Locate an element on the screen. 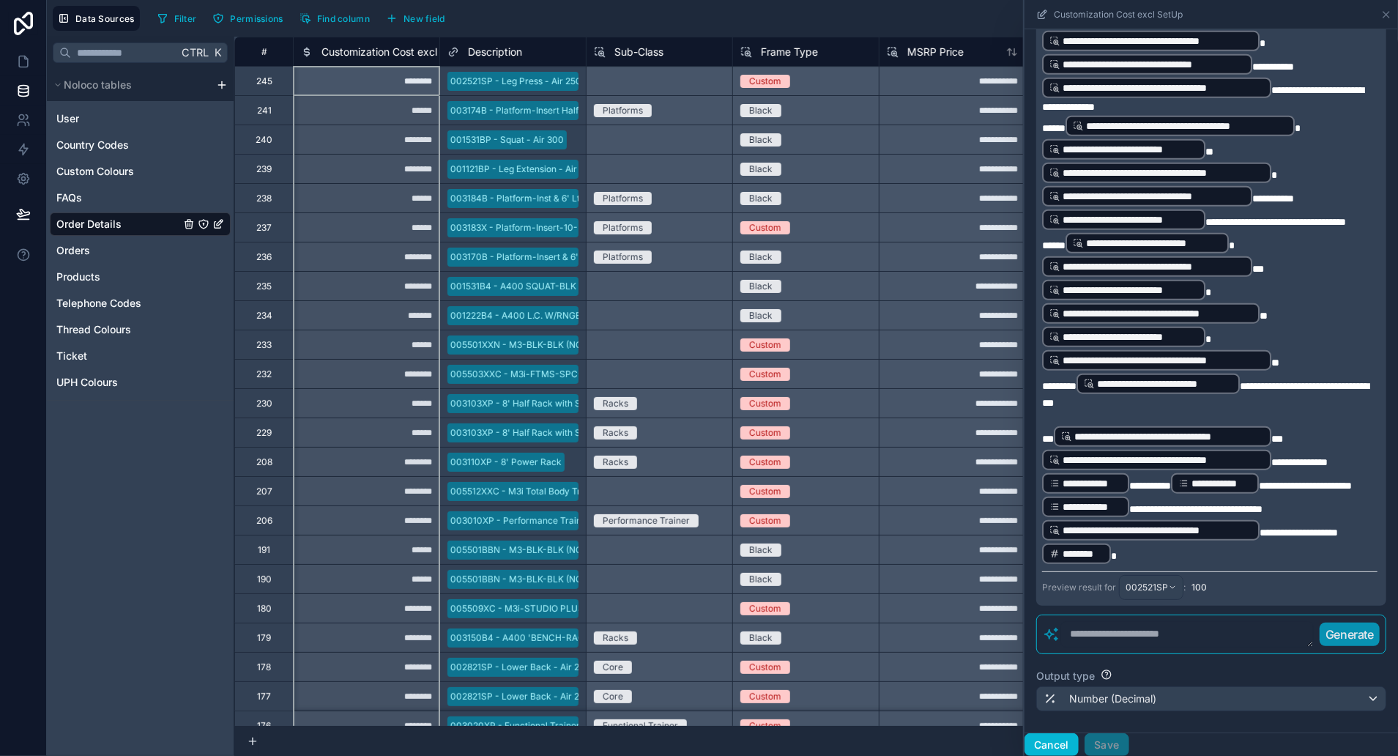  div: 191 is located at coordinates (264, 550).